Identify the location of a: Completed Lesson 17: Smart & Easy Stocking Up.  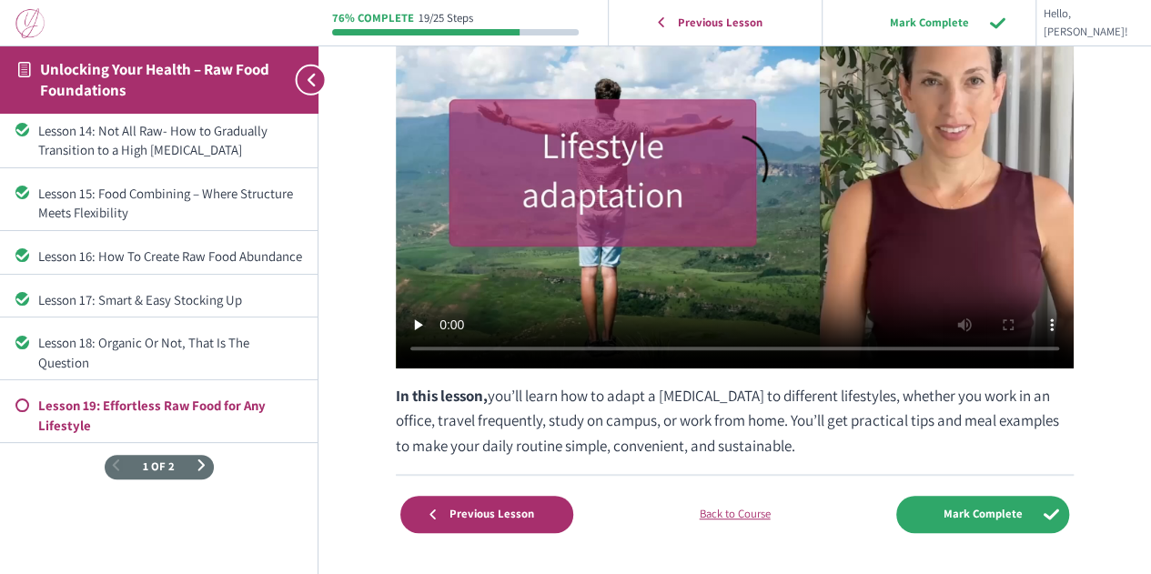
(158, 299).